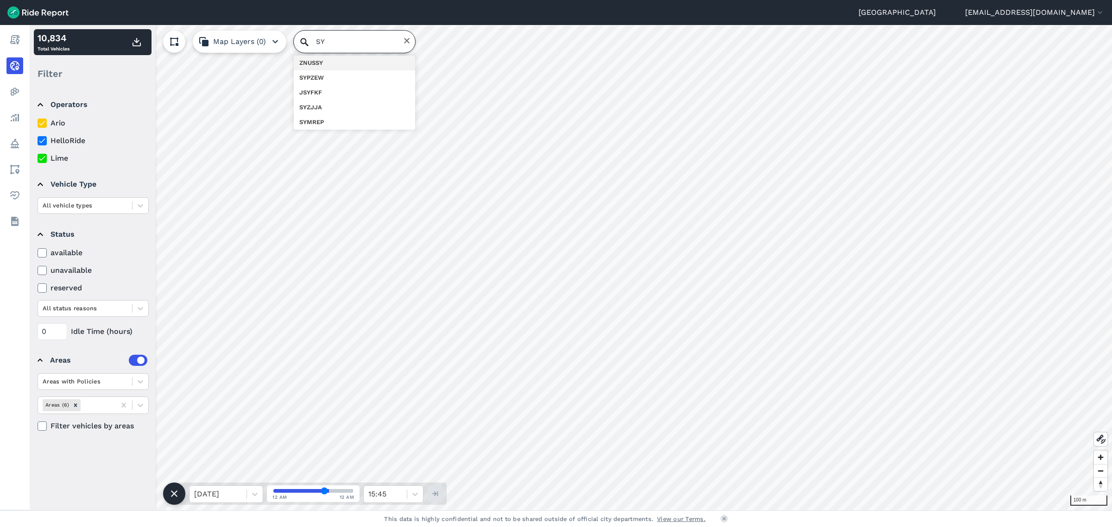 This screenshot has width=1112, height=527. Describe the element at coordinates (92, 234) in the screenshot. I see `summary: Status` at that location.